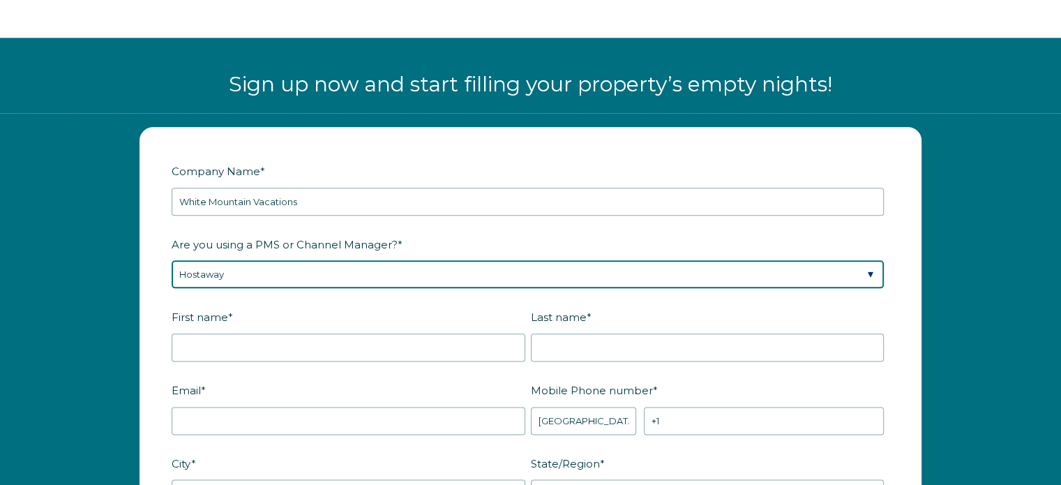  What do you see at coordinates (216, 171) in the screenshot?
I see `span: Company Name` at bounding box center [216, 171].